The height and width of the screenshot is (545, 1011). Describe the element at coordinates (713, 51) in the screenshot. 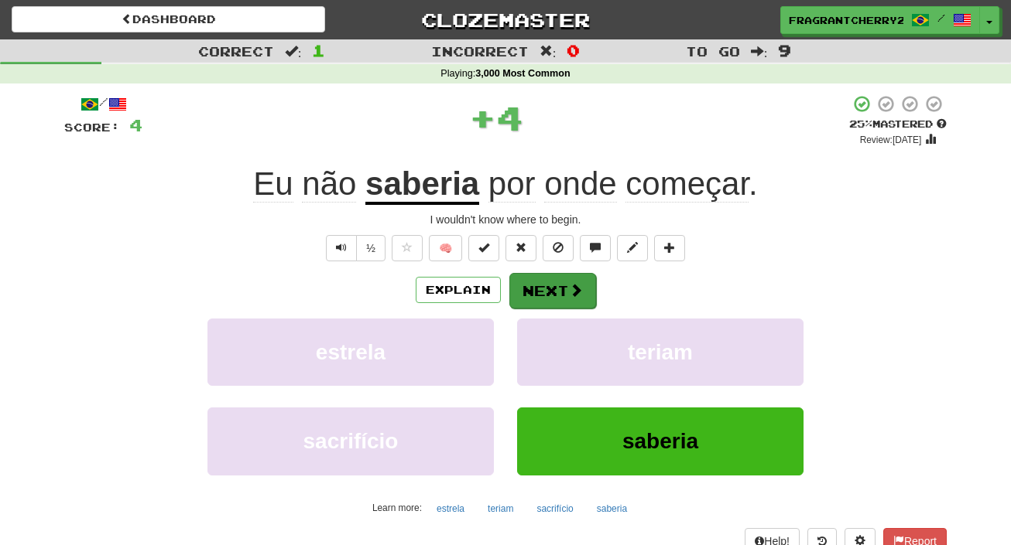

I see `span: To go` at that location.